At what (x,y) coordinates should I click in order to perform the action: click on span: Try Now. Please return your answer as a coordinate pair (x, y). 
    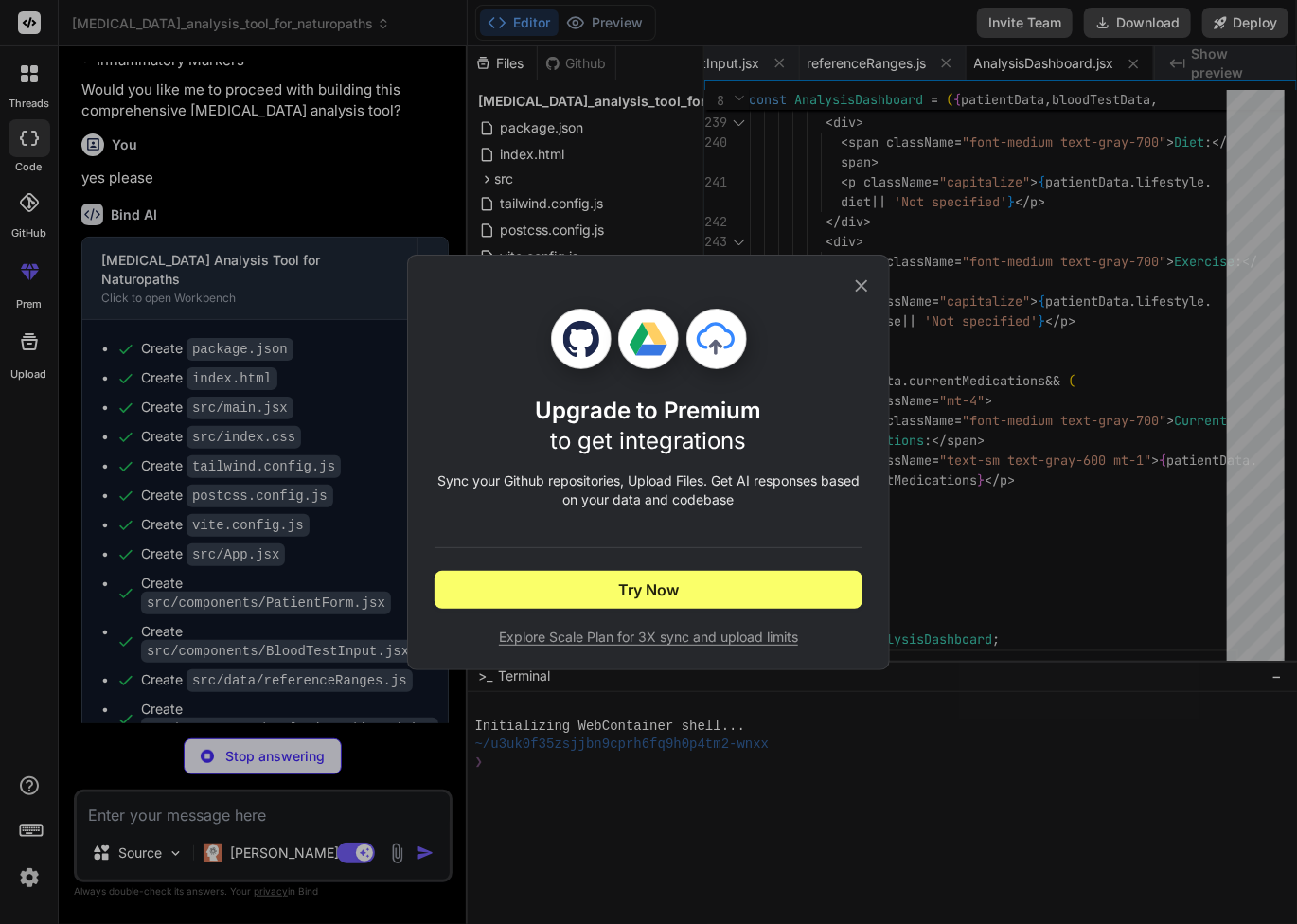
    Looking at the image, I should click on (648, 589).